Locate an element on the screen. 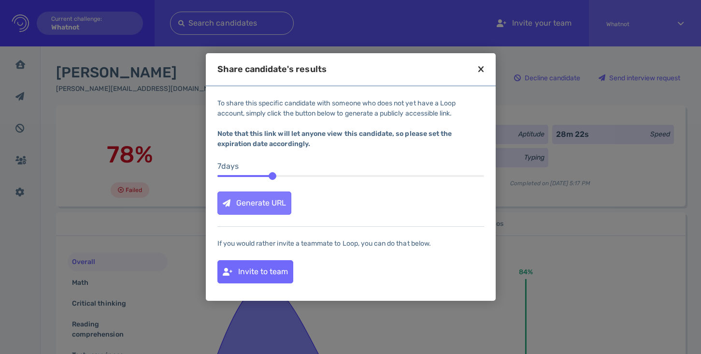 The width and height of the screenshot is (701, 354). b: Note that this link will let anyone view this candidate, so please set the expiration date accord... is located at coordinates (335, 139).